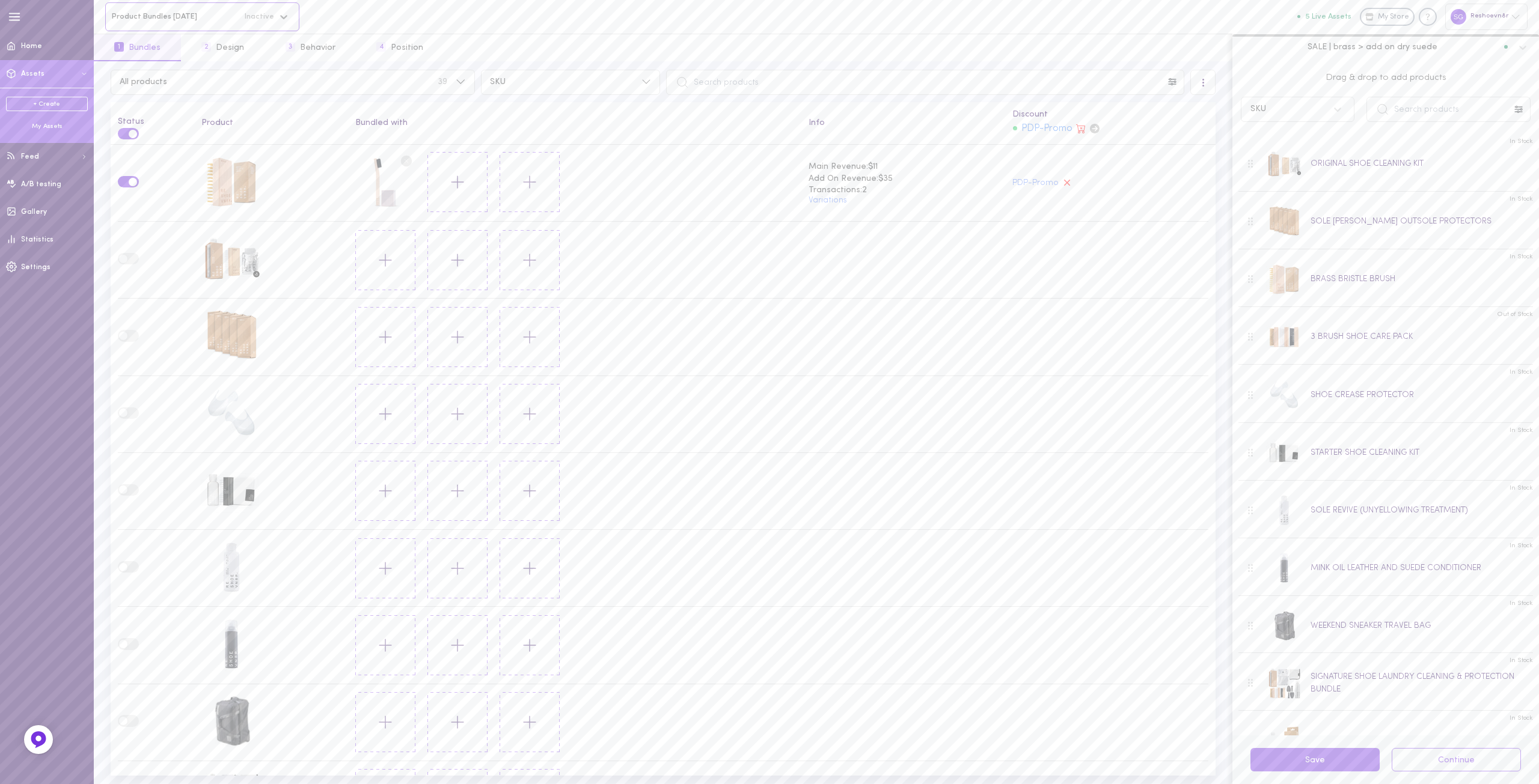  I want to click on div: SIGNATURE SHOE LAUNDRY CLEANING & PROTECTION BUNDLE, so click(1417, 683).